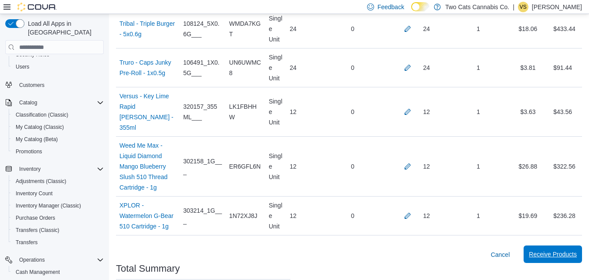 The image size is (589, 280). Describe the element at coordinates (32, 260) in the screenshot. I see `span: Operations` at that location.